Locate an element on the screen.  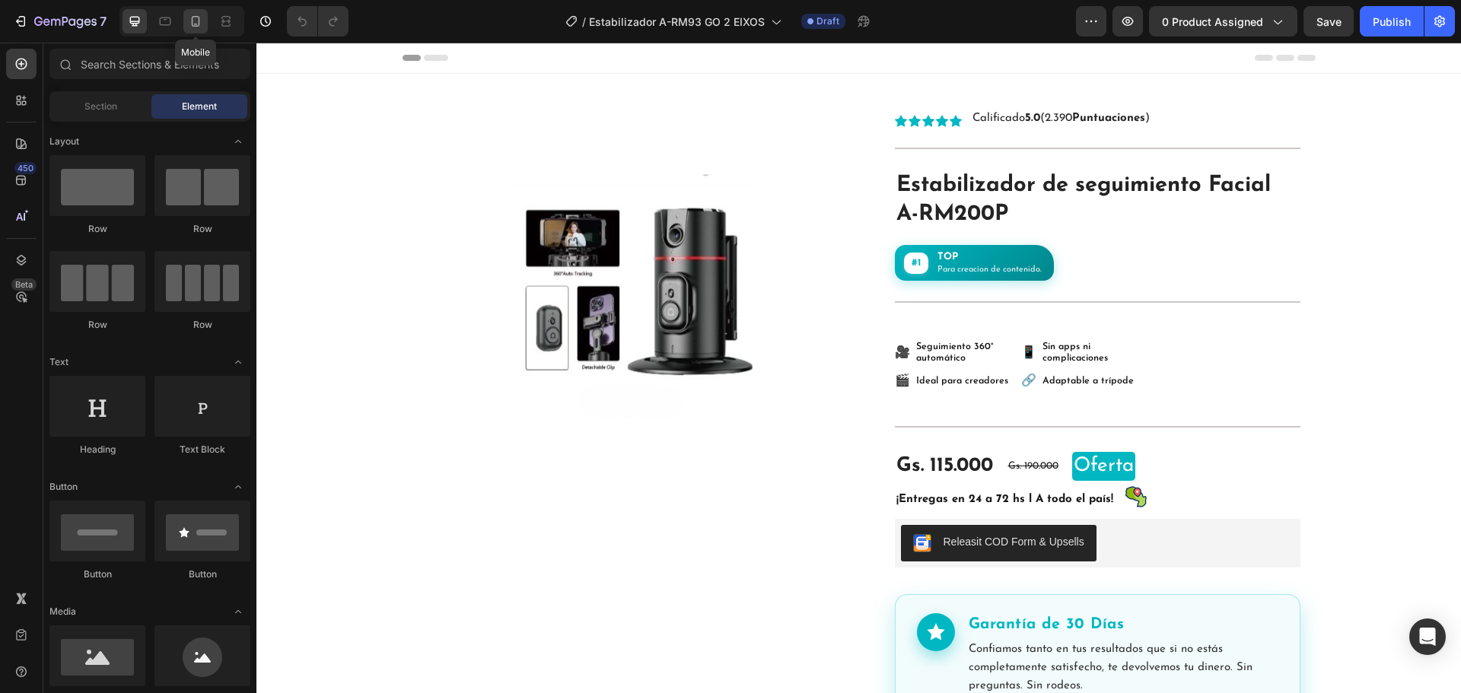
div: Seguimiento 360° automático is located at coordinates (708, 311).